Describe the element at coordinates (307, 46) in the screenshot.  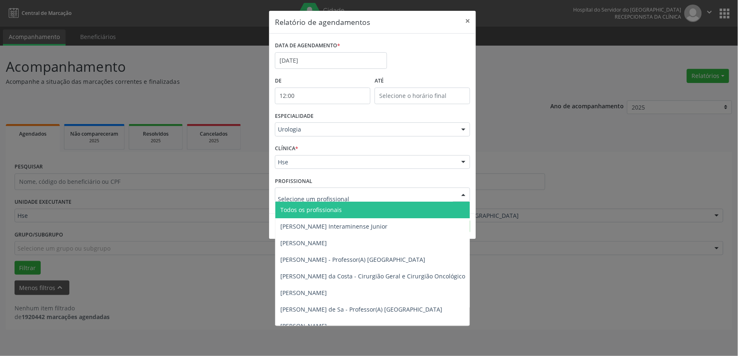
I see `label: DATA DE AGENDAMENTO` at that location.